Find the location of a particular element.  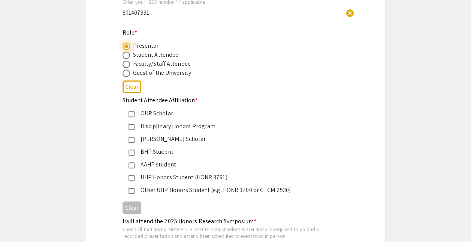

mat-label: I will attend the 2025 Honors Research Symposium is located at coordinates (190, 221).